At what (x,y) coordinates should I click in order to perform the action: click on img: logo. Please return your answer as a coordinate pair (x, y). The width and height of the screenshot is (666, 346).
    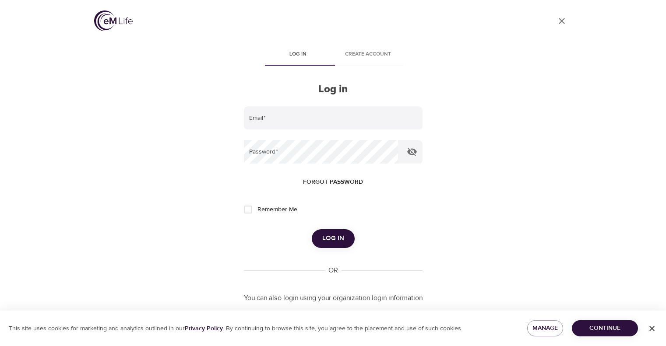
    Looking at the image, I should click on (113, 21).